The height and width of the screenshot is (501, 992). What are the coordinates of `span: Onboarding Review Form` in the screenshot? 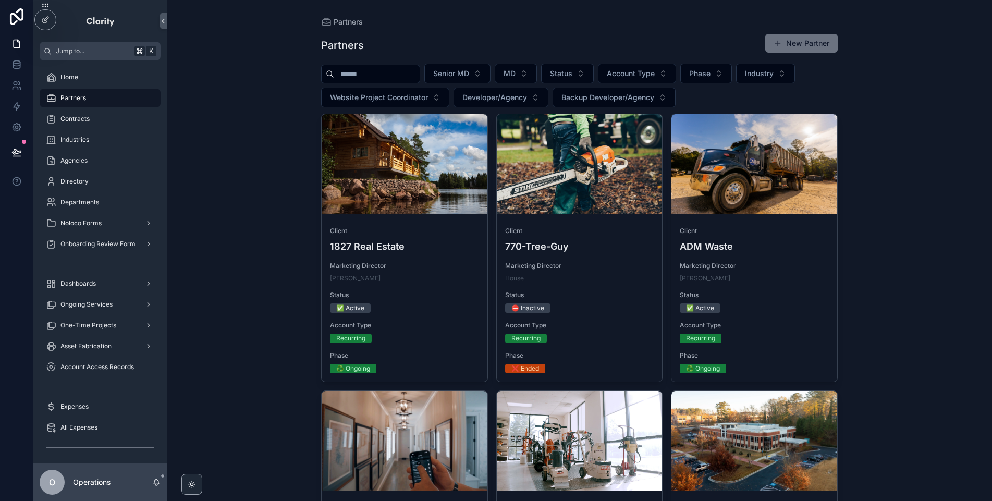 It's located at (98, 244).